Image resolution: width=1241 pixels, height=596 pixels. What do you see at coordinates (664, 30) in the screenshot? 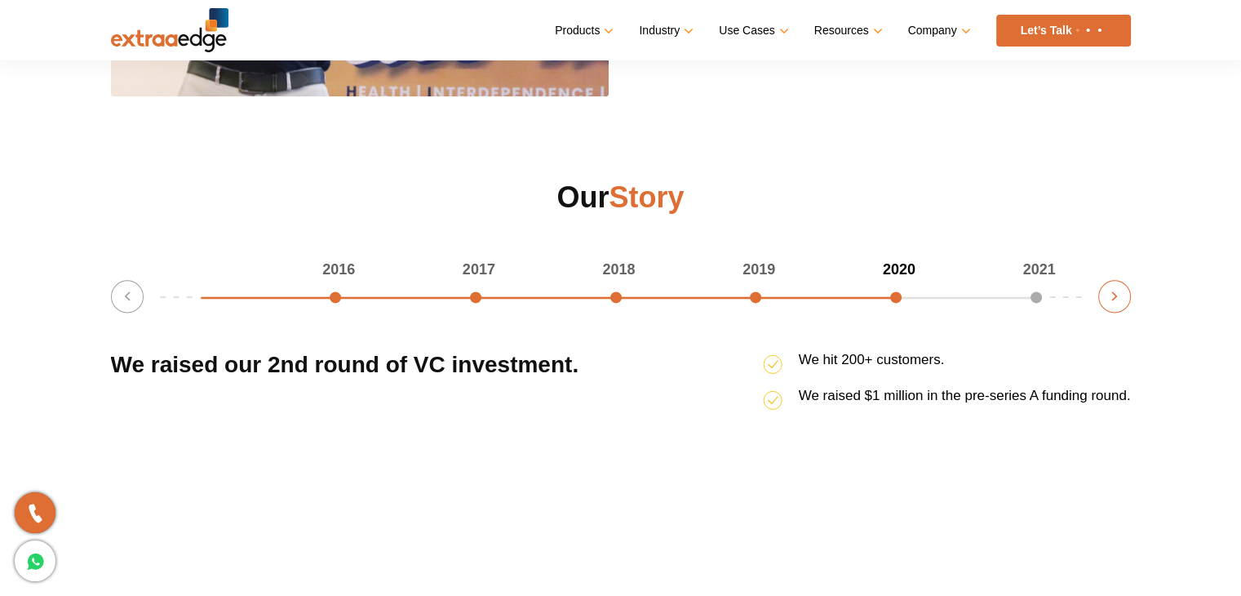
I see `a: Industry` at bounding box center [664, 30].